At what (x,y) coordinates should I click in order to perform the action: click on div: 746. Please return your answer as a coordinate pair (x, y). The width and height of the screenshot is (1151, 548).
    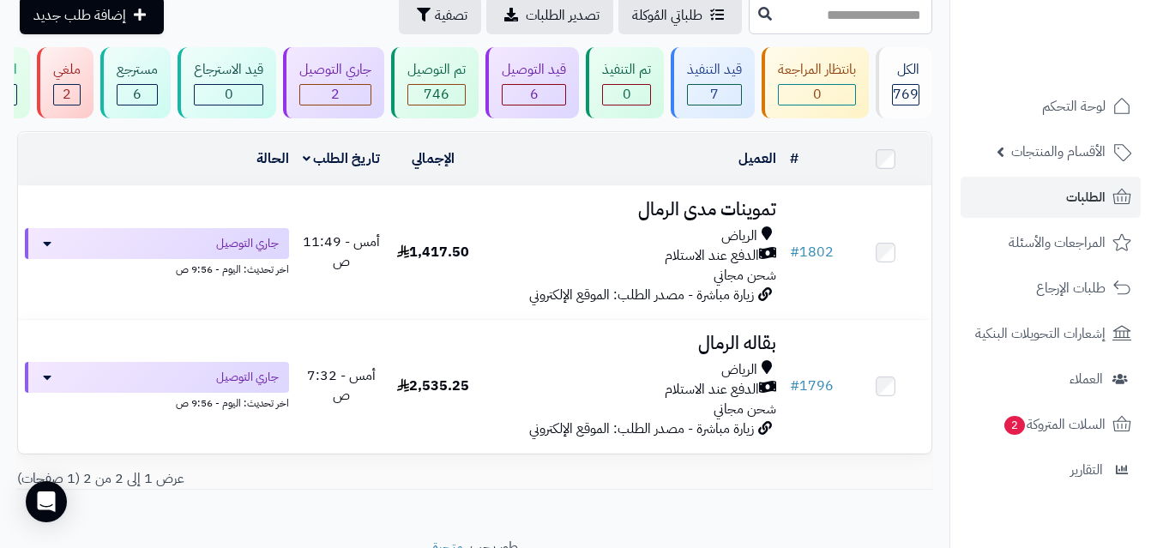
    Looking at the image, I should click on (437, 94).